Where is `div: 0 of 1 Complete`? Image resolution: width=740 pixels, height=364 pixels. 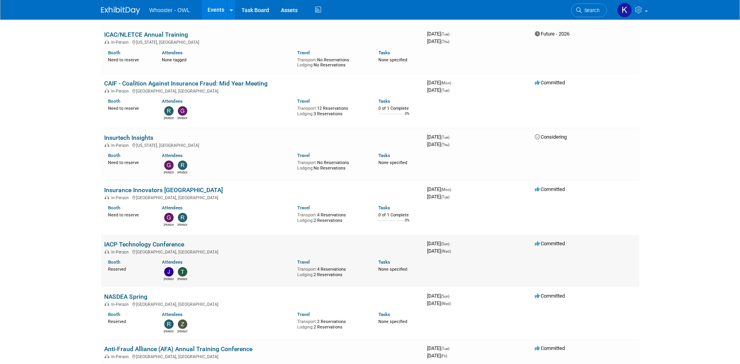 div: 0 of 1 Complete is located at coordinates (399, 108).